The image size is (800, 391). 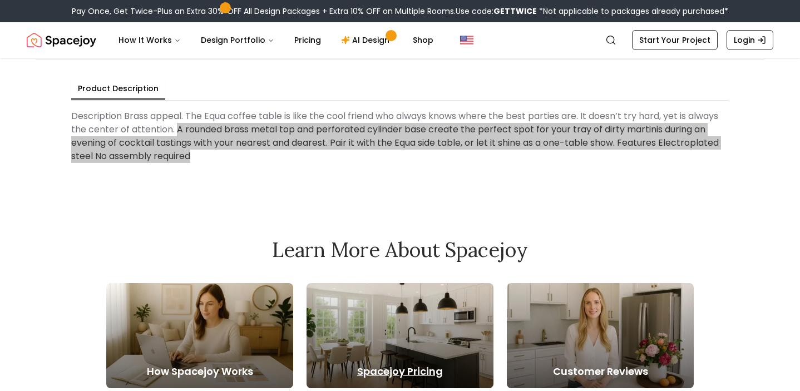 What do you see at coordinates (467, 40) in the screenshot?
I see `img: United States` at bounding box center [467, 40].